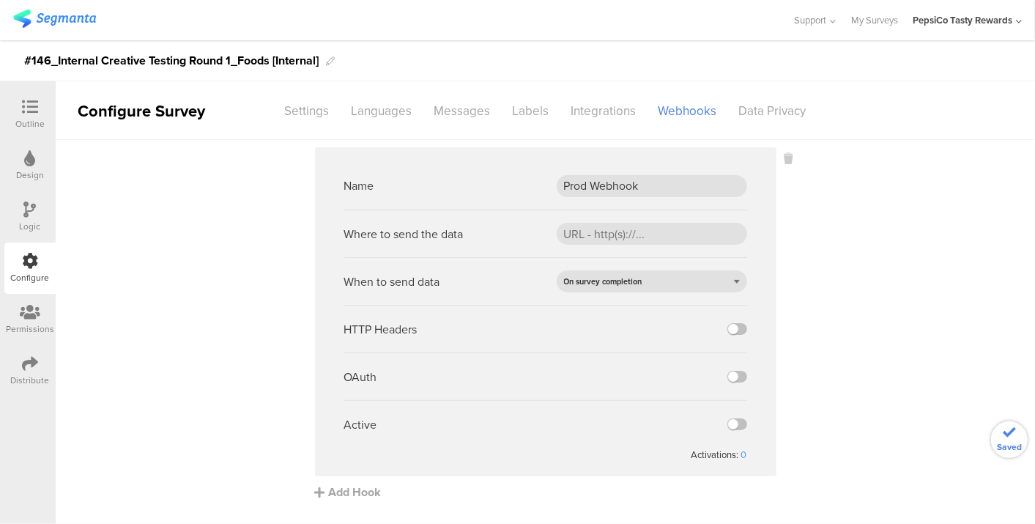  I want to click on div: Distribute, so click(30, 380).